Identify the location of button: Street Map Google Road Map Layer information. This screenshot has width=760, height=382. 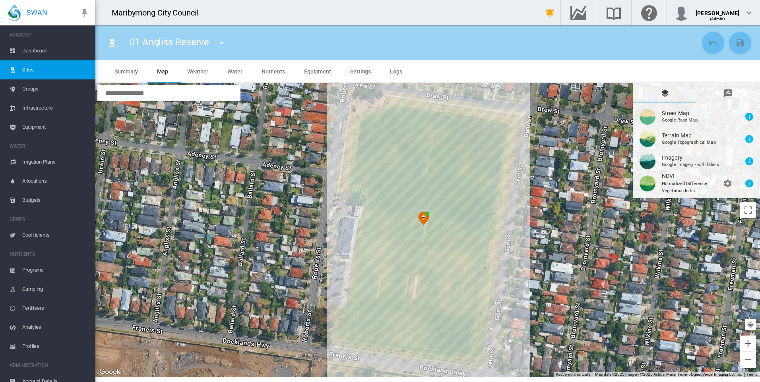
(696, 117).